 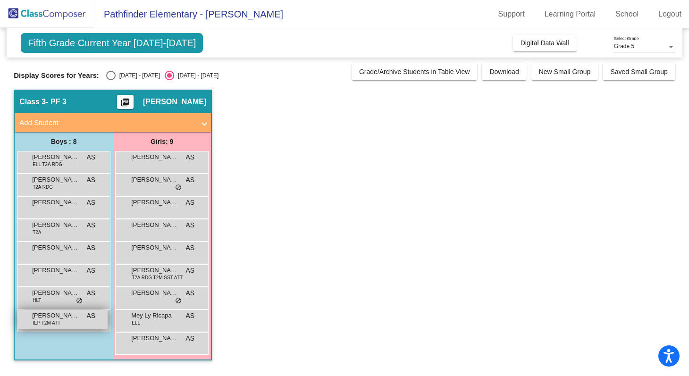 What do you see at coordinates (162, 75) in the screenshot?
I see `mat-radio-group: Select an option` at bounding box center [162, 75].